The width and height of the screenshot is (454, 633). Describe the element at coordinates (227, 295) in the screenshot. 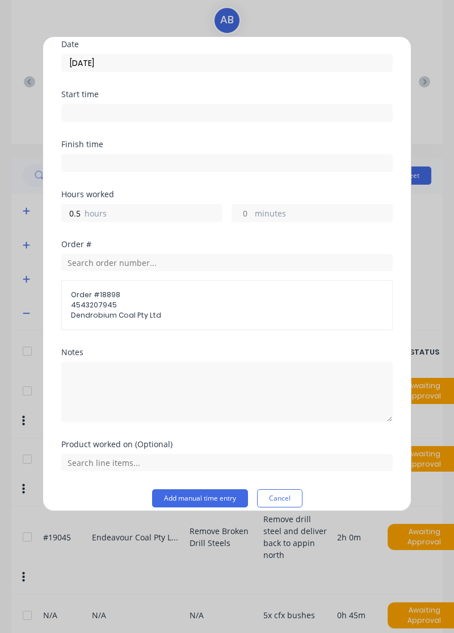

I see `span: Order # 18898` at that location.